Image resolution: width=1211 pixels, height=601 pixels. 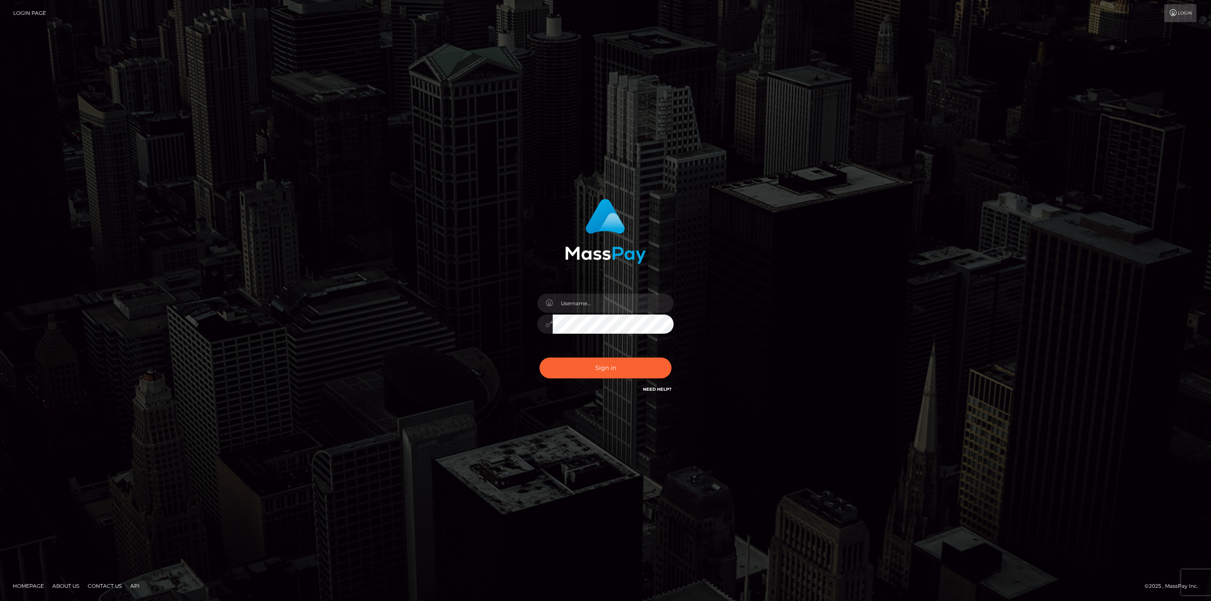 I want to click on a: Need Help?, so click(x=657, y=389).